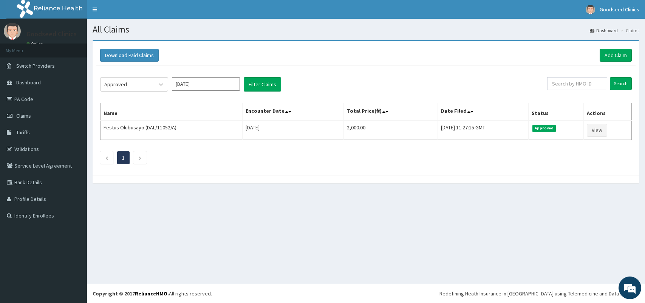 The width and height of the screenshot is (645, 303). Describe the element at coordinates (23, 132) in the screenshot. I see `span: Tariffs` at that location.